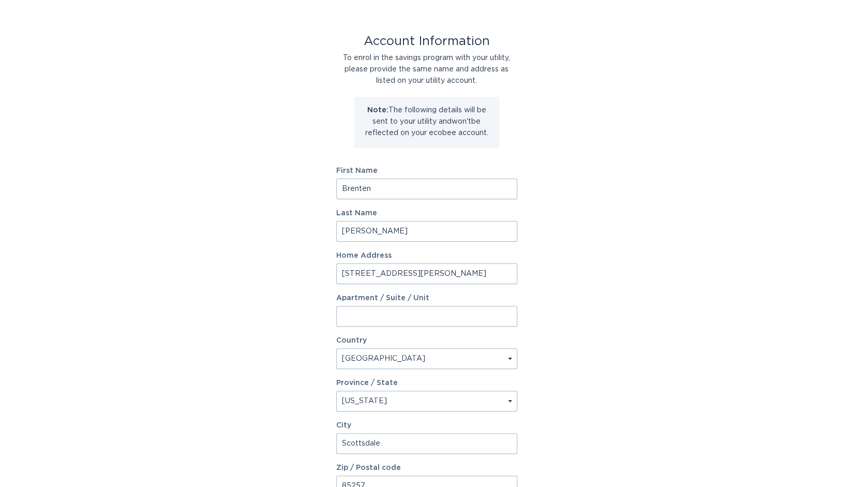 The height and width of the screenshot is (487, 853). I want to click on label: Zip / Postal code, so click(427, 467).